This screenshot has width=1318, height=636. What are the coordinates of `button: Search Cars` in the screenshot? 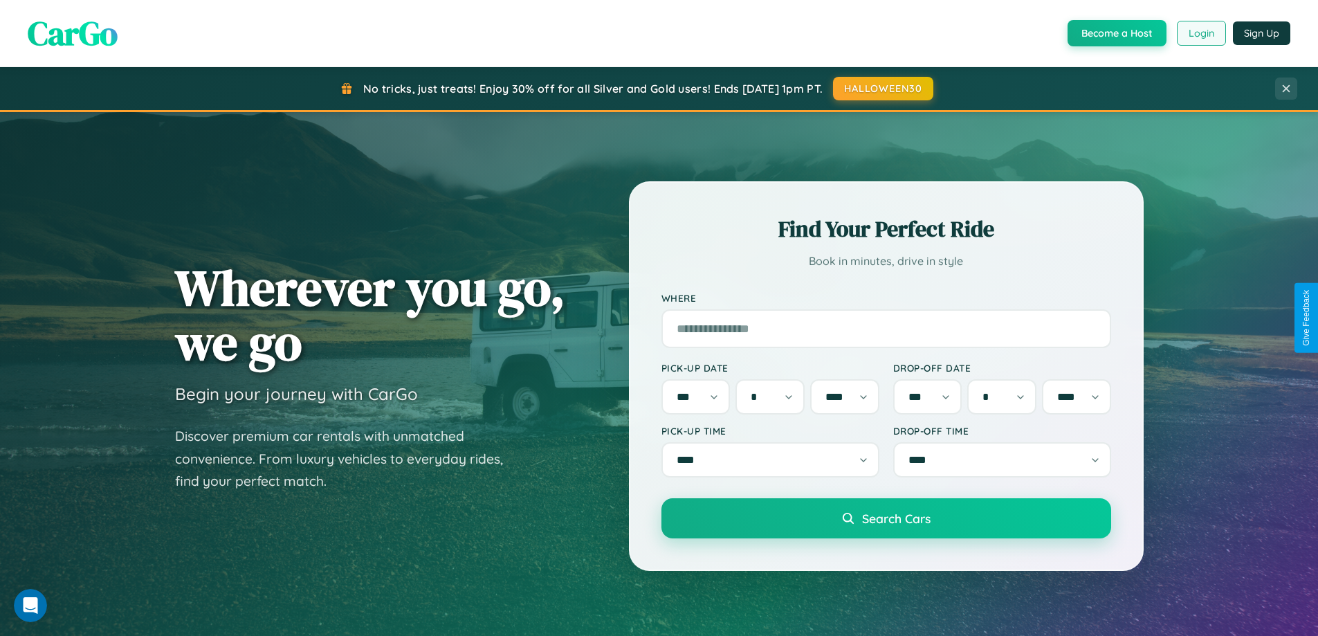 It's located at (887, 518).